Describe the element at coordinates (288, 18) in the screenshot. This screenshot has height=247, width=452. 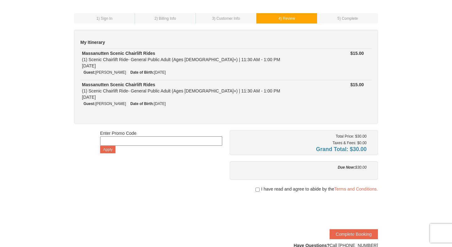
I see `span: ) Review` at that location.